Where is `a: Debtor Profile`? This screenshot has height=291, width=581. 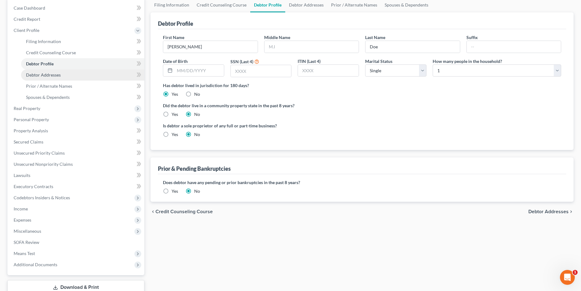 a: Debtor Profile is located at coordinates (83, 64).